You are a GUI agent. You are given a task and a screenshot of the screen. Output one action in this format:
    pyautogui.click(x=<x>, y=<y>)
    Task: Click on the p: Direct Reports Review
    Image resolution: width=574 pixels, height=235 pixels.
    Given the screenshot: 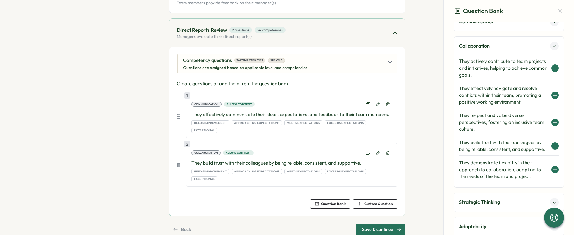 What is the action you would take?
    pyautogui.click(x=202, y=30)
    